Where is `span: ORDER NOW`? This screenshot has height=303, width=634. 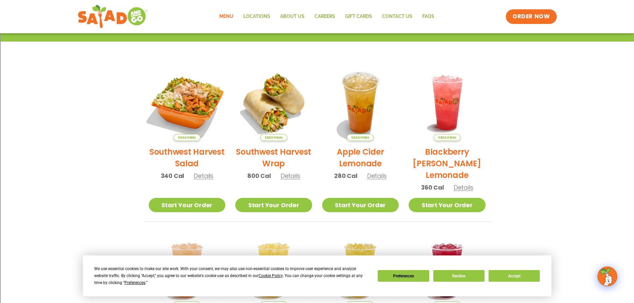 span: ORDER NOW is located at coordinates (531, 17).